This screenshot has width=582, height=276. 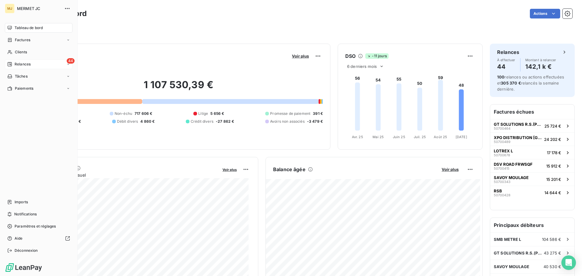 What do you see at coordinates (203, 114) in the screenshot?
I see `span: Litige` at bounding box center [203, 114].